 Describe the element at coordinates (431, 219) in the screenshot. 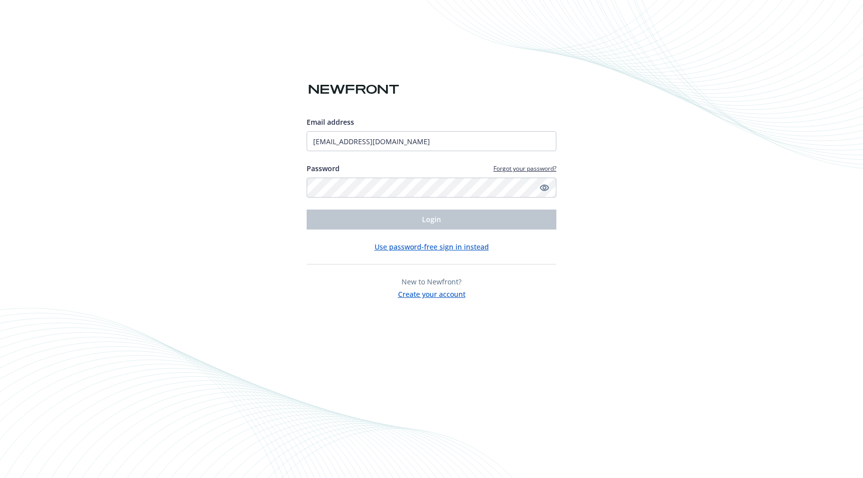

I see `span: Login` at that location.